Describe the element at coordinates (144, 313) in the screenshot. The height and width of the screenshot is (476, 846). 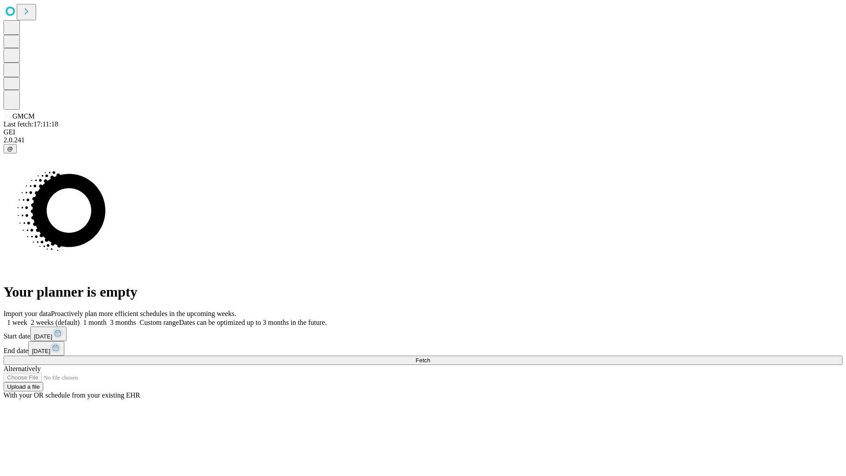
I see `span: Proactively plan more efficient schedules in the upcoming weeks.` at that location.